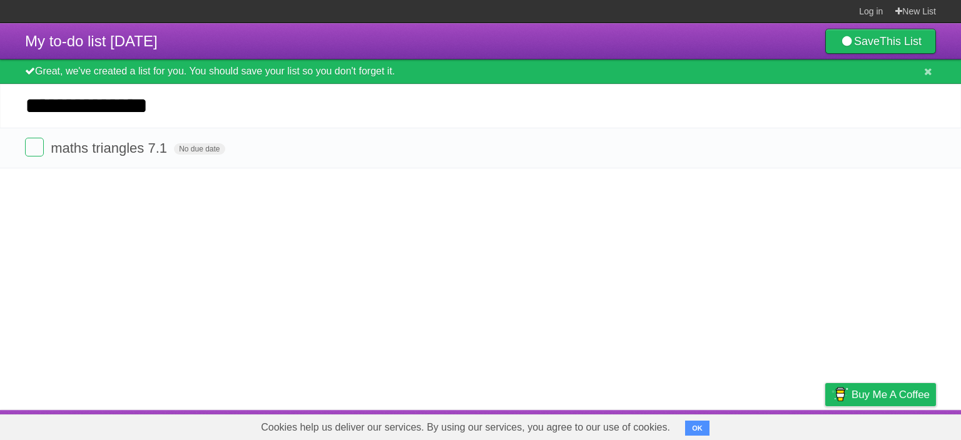 The width and height of the screenshot is (961, 440). What do you see at coordinates (825, 425) in the screenshot?
I see `a: Privacy` at bounding box center [825, 425].